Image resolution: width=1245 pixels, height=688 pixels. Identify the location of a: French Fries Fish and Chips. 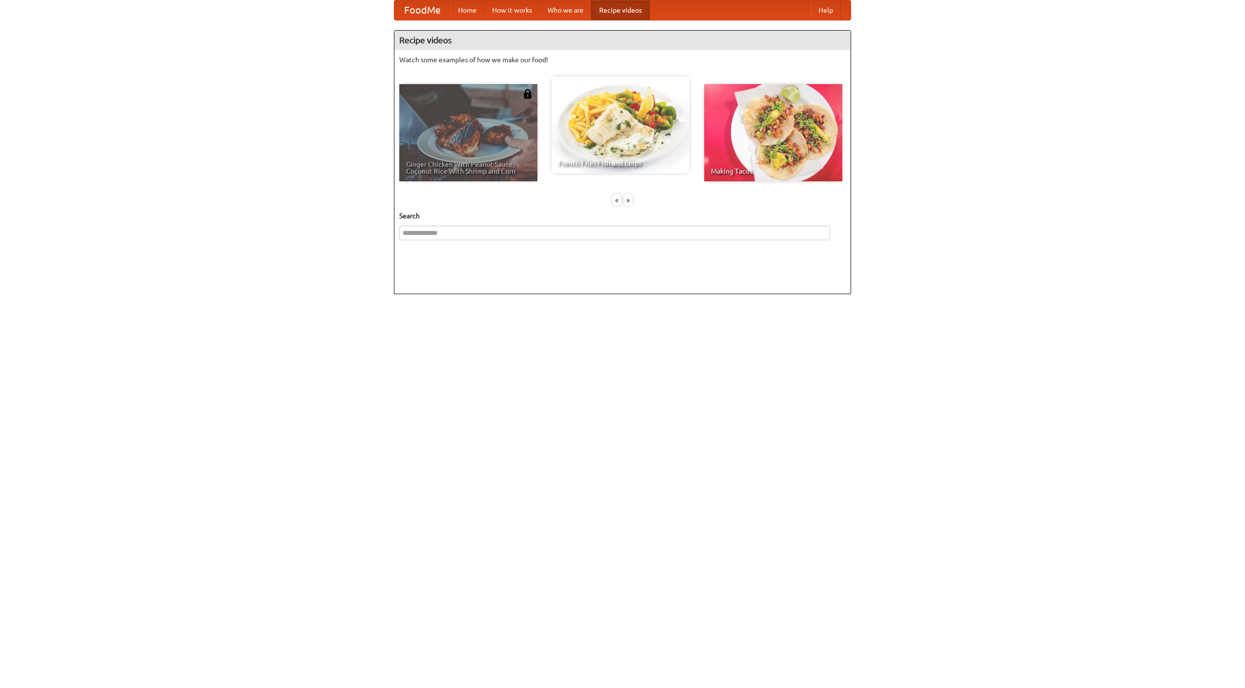
(620, 125).